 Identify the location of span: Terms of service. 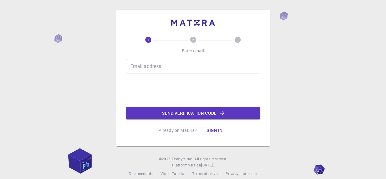
(206, 173).